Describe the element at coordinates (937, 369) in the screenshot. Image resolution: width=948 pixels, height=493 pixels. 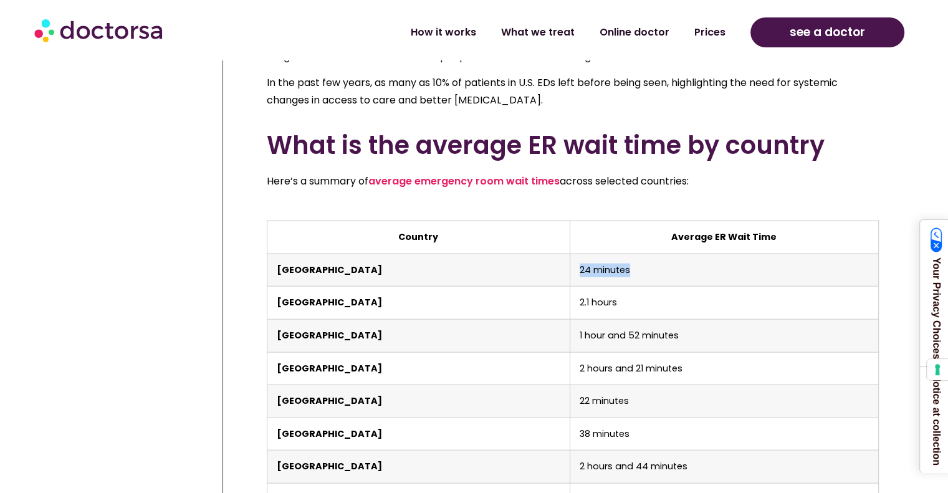
I see `button: Your consent preferences for tracking technologies` at that location.